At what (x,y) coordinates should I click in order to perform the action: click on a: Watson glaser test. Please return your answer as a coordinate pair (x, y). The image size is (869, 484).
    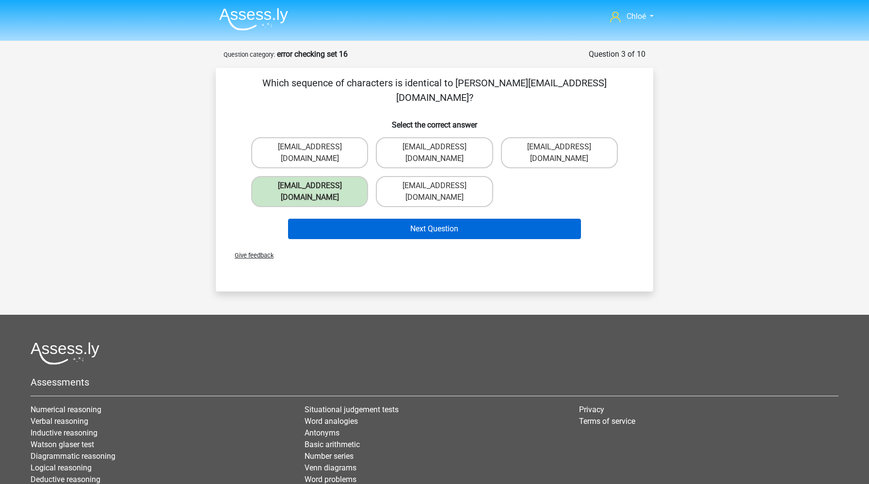
    Looking at the image, I should click on (62, 444).